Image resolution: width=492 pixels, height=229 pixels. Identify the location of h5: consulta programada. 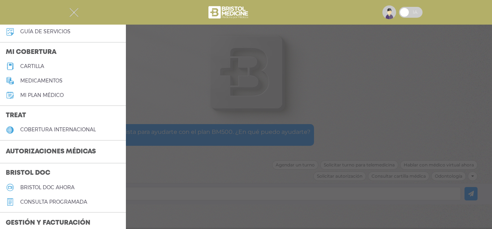
(54, 202).